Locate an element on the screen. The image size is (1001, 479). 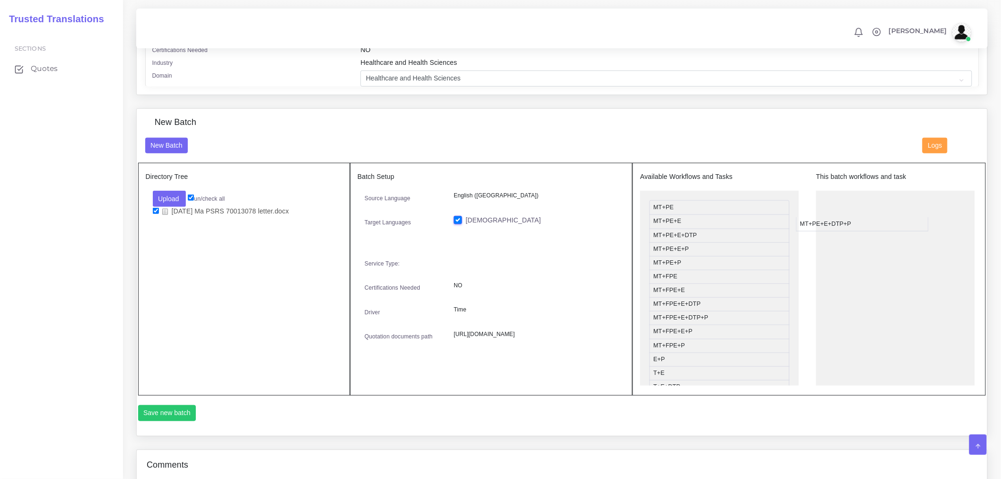
span: Logs is located at coordinates (935, 145).